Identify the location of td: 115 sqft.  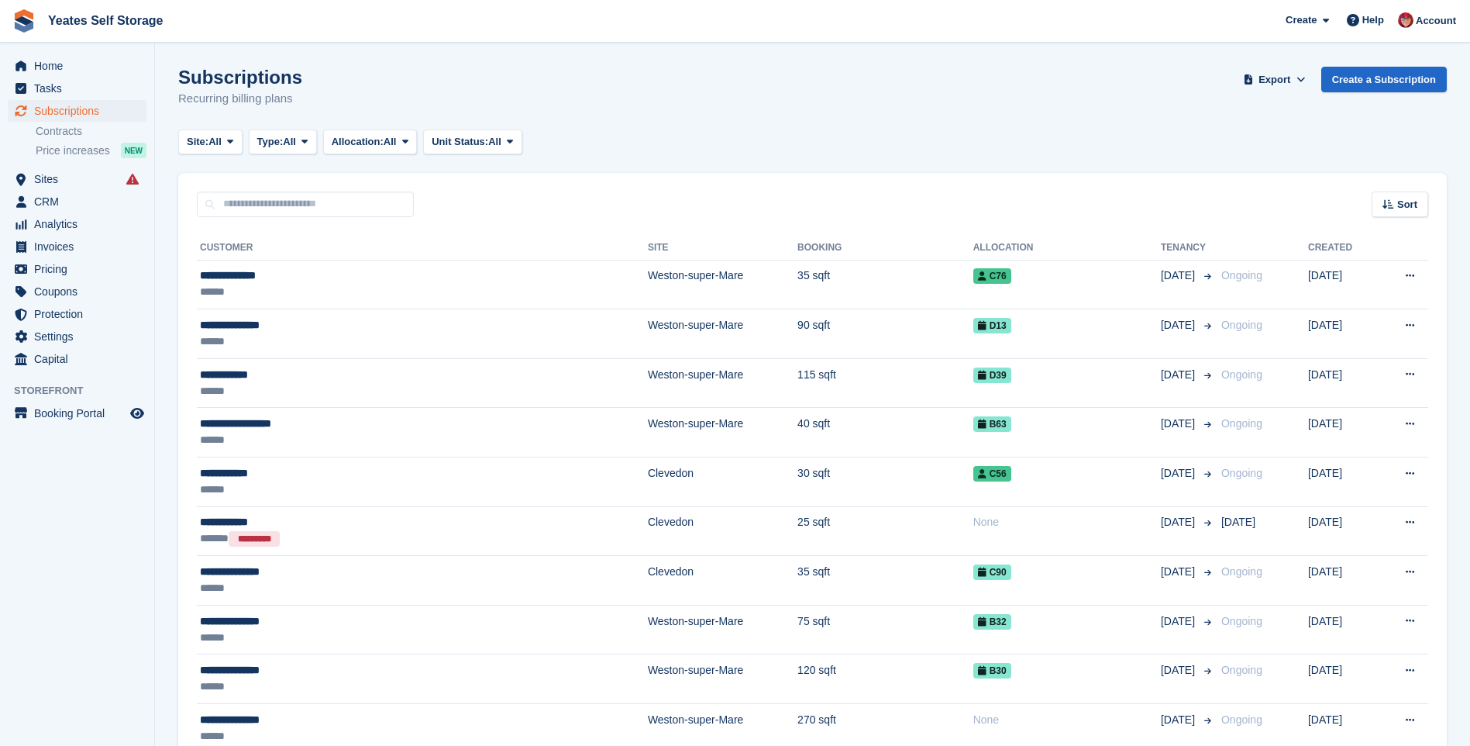
(885, 383).